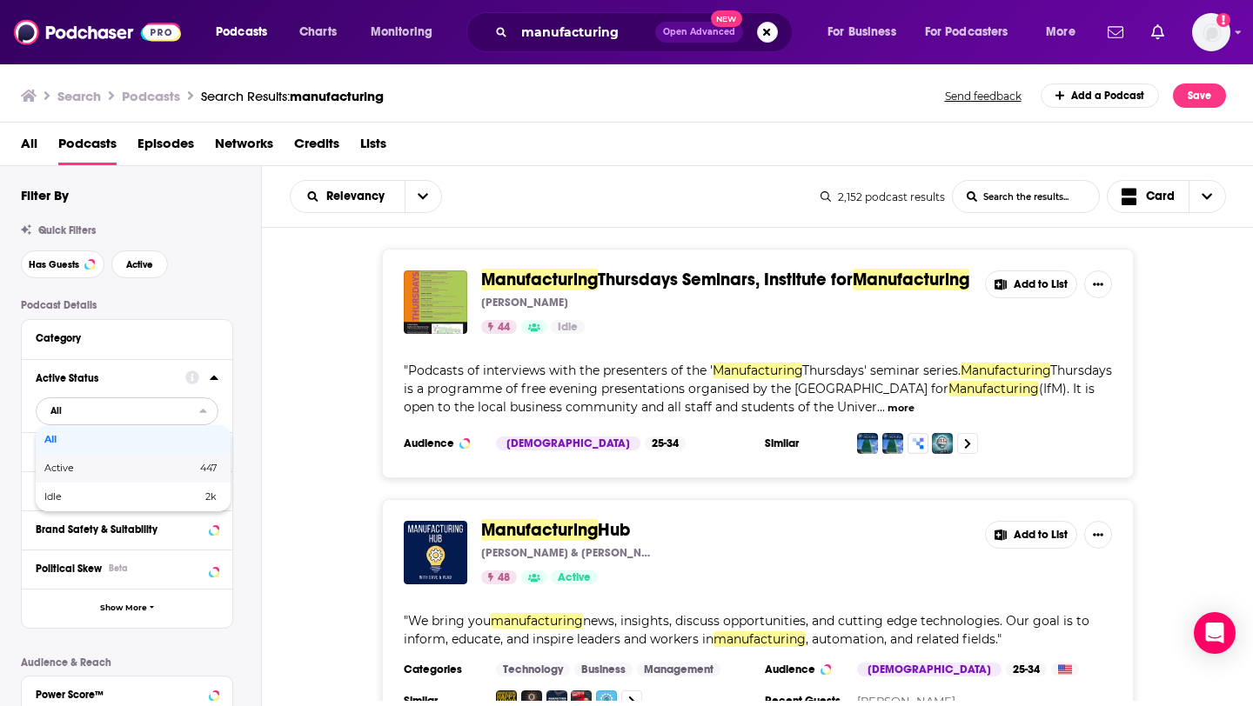 This screenshot has height=706, width=1253. I want to click on a: Management, so click(679, 670).